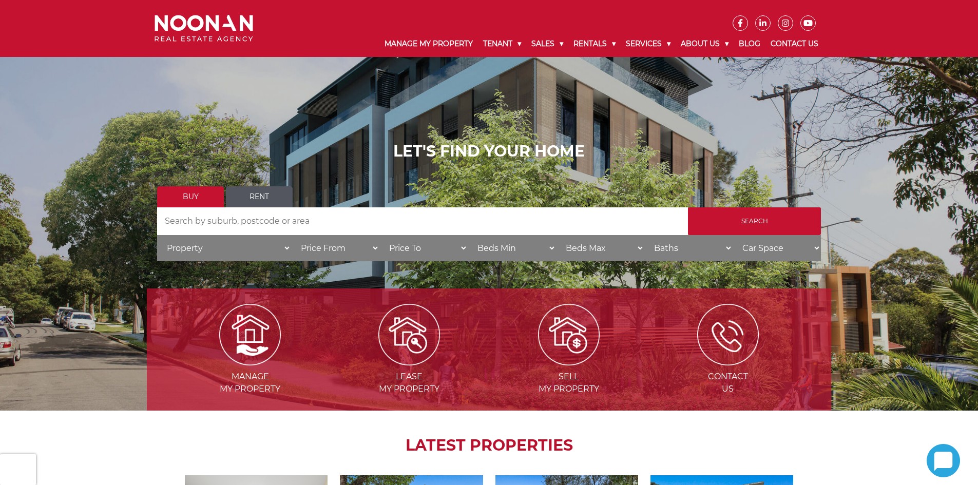 Image resolution: width=978 pixels, height=485 pixels. I want to click on span: Sell my Property, so click(569, 383).